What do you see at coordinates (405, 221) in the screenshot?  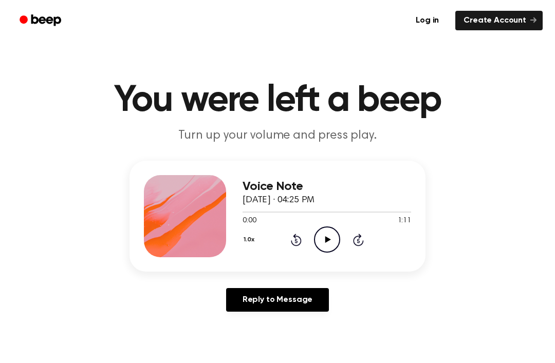 I see `span: 1:11` at bounding box center [405, 221].